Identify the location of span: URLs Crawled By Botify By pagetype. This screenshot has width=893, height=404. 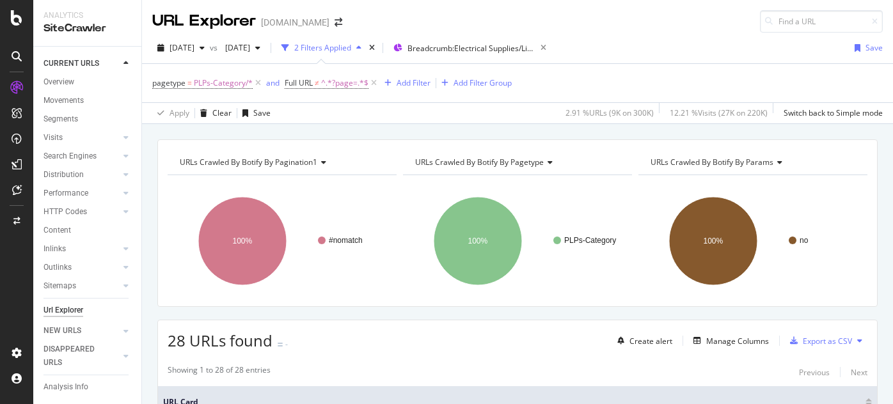
(479, 162).